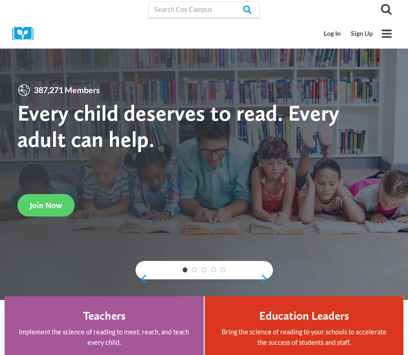 The image size is (408, 355). Describe the element at coordinates (304, 337) in the screenshot. I see `p: Bring the science of reading to your schools to accelerate the success of students and staff.` at that location.